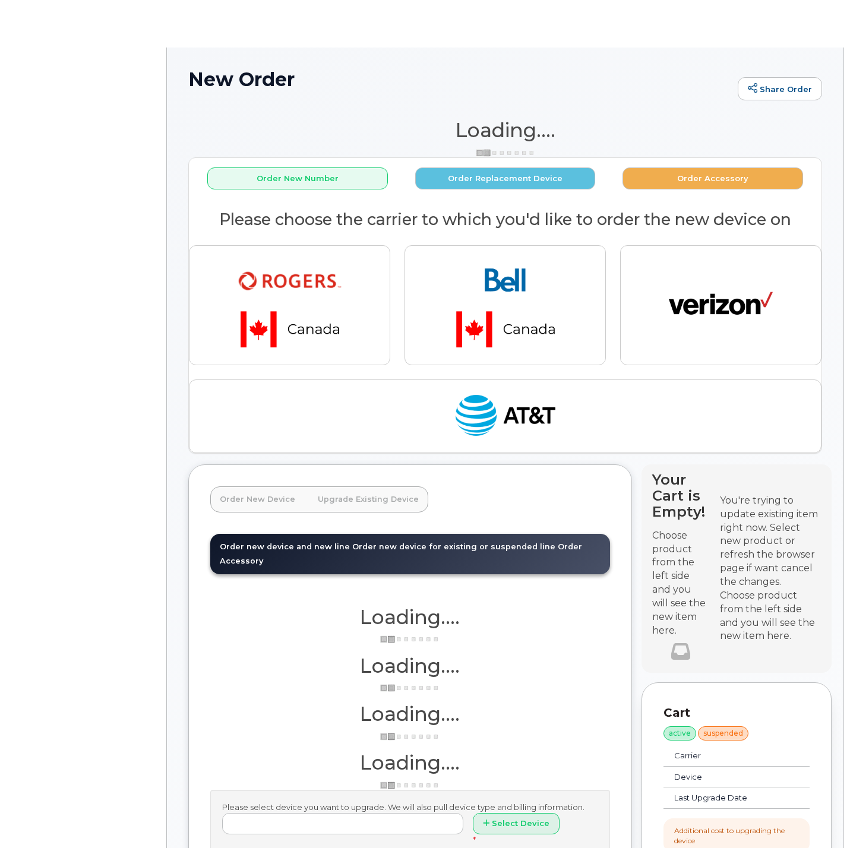 Image resolution: width=850 pixels, height=848 pixels. I want to click on img: rogers-ca223c9ac429c928173e45fab63b6fac0e59ea61a5e330916896b2875f56750f.png, so click(290, 305).